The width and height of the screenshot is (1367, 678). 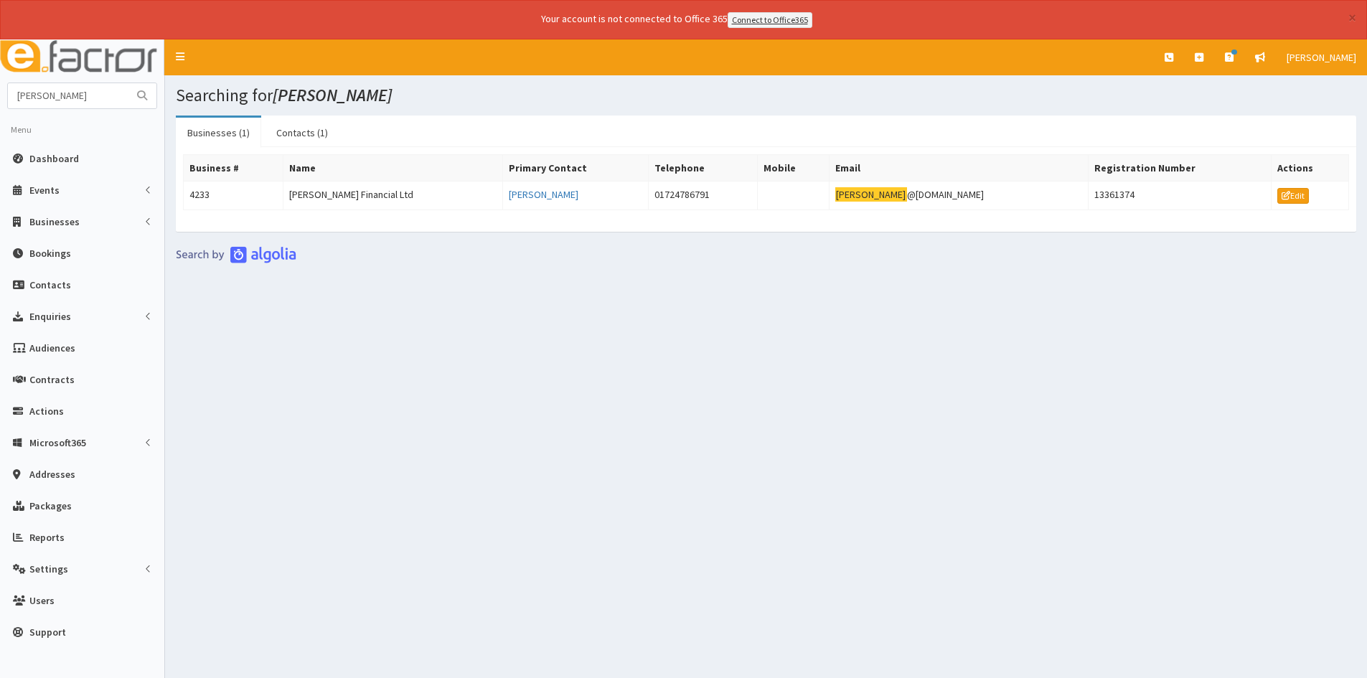 What do you see at coordinates (766, 95) in the screenshot?
I see `h1: Searching for` at bounding box center [766, 95].